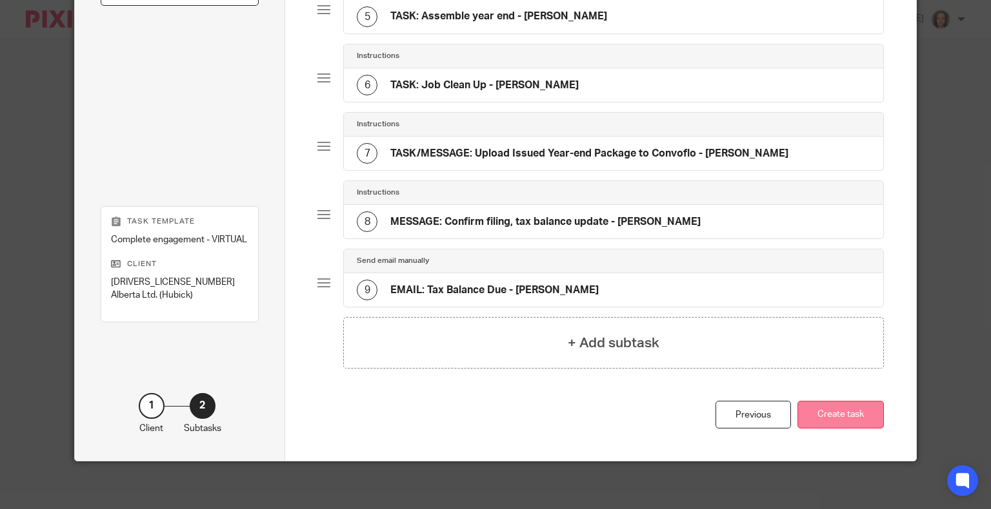 This screenshot has height=509, width=991. What do you see at coordinates (367, 85) in the screenshot?
I see `div: 6` at bounding box center [367, 85].